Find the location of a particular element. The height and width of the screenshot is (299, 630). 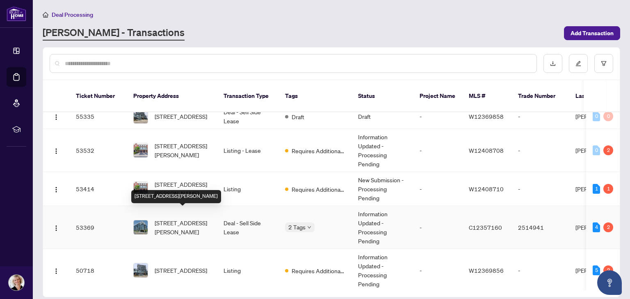

button: filter is located at coordinates (603, 64).